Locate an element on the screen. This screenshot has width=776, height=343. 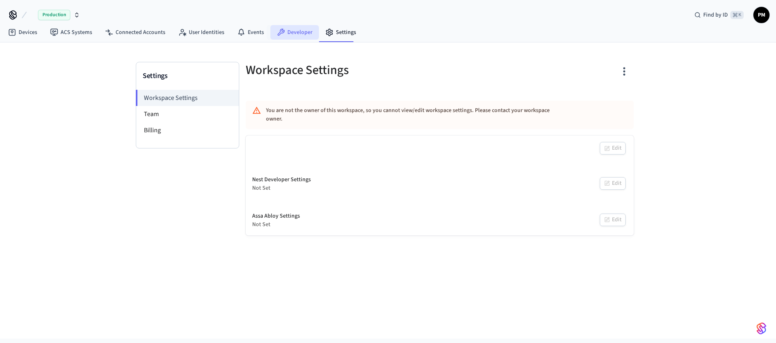
li: Billing is located at coordinates (187, 130).